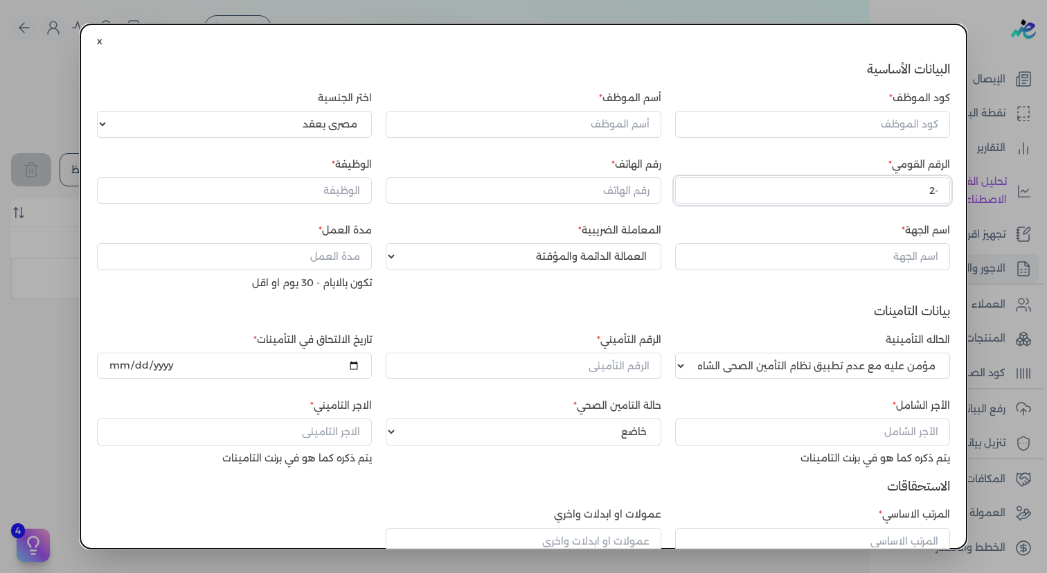 The height and width of the screenshot is (573, 1047). What do you see at coordinates (343, 230) in the screenshot?
I see `label: مدة العمل` at bounding box center [343, 230].